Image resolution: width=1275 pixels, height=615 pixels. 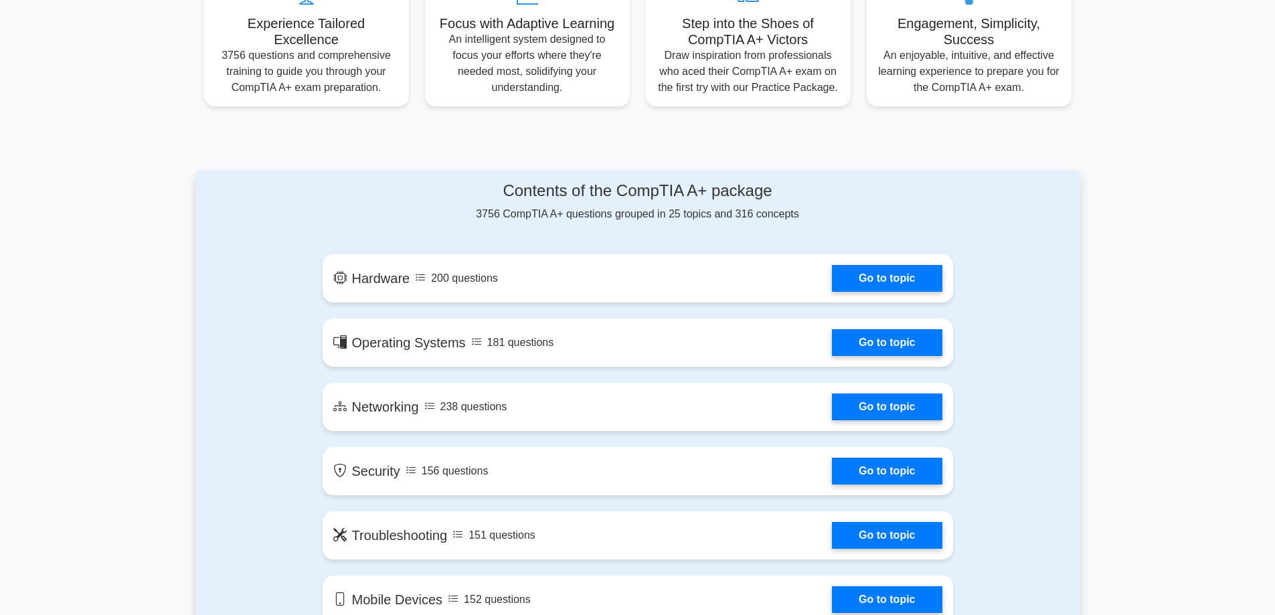 What do you see at coordinates (969, 31) in the screenshot?
I see `h5: Engagement, Simplicity, Success` at bounding box center [969, 31].